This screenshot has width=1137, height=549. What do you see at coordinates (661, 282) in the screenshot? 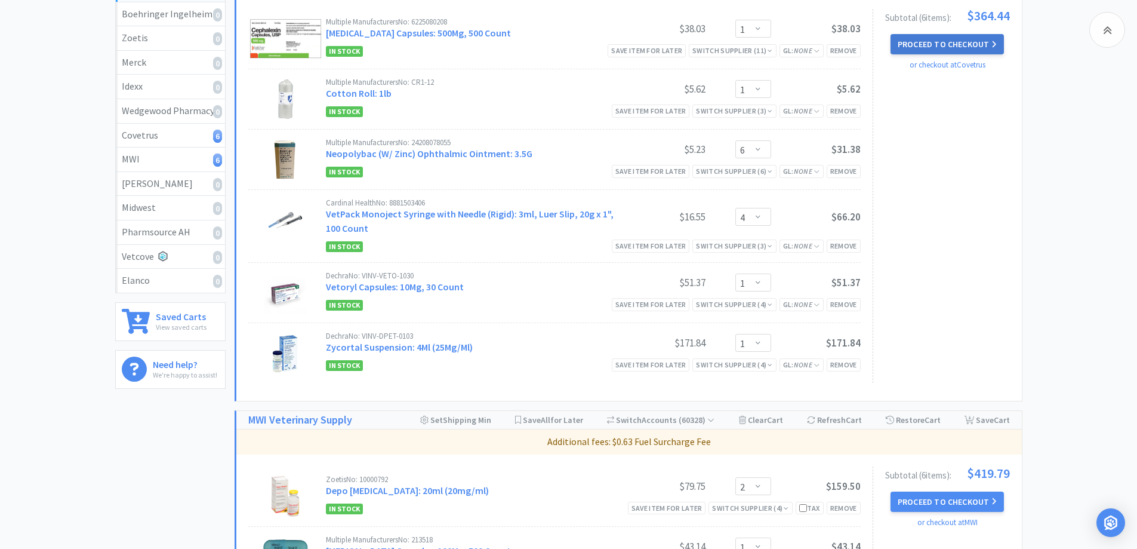
I see `div: $51.37` at bounding box center [661, 282].